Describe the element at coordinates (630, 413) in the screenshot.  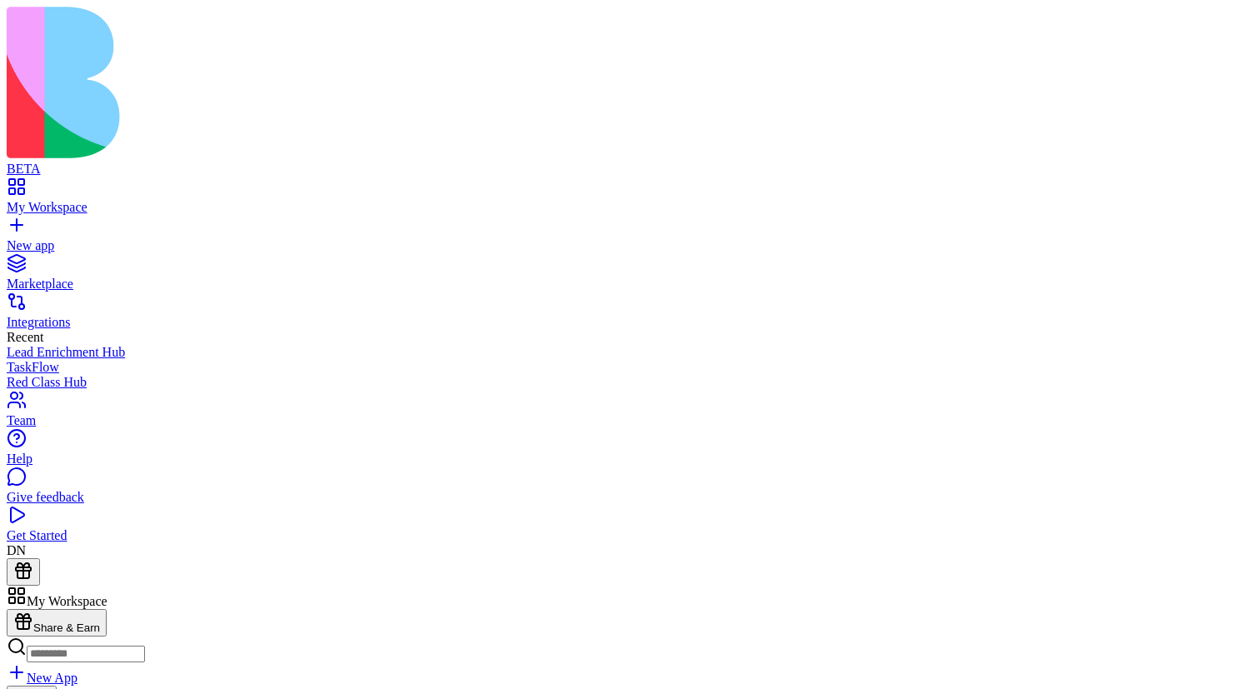
I see `a: Team` at that location.